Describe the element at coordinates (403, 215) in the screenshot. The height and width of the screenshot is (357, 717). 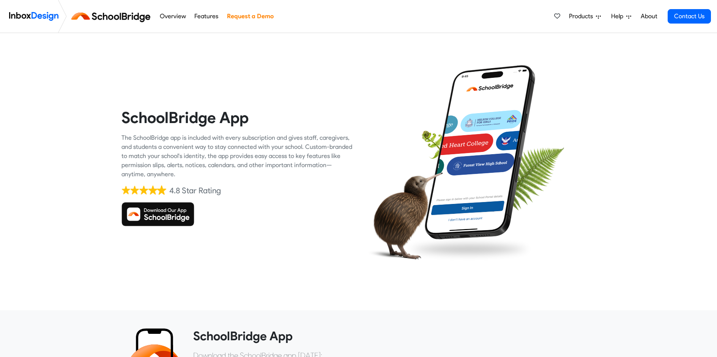
I see `img: kiwi_bird.png` at that location.